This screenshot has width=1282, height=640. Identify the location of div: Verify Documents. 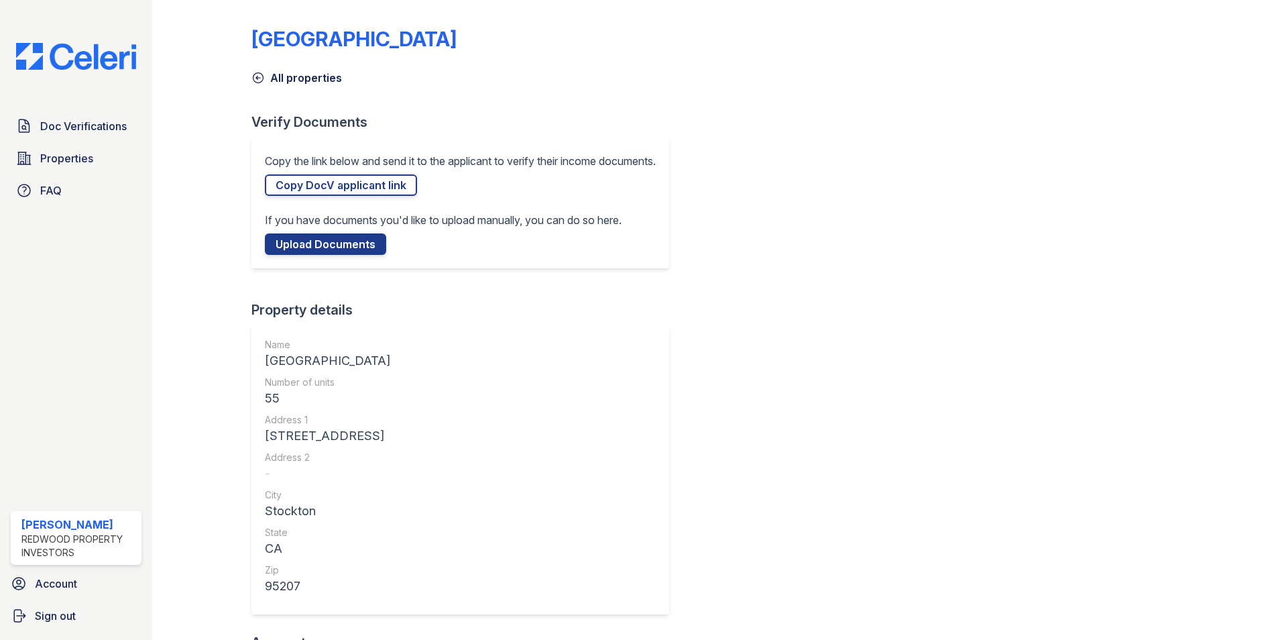
(465, 122).